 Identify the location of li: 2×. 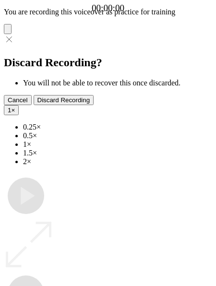
(117, 161).